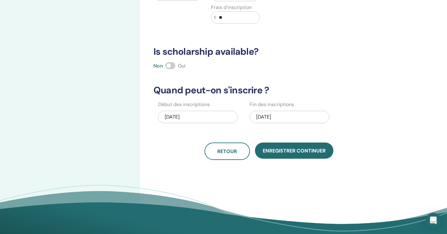 Image resolution: width=447 pixels, height=234 pixels. Describe the element at coordinates (272, 105) in the screenshot. I see `label: Fin des inscriptions` at that location.